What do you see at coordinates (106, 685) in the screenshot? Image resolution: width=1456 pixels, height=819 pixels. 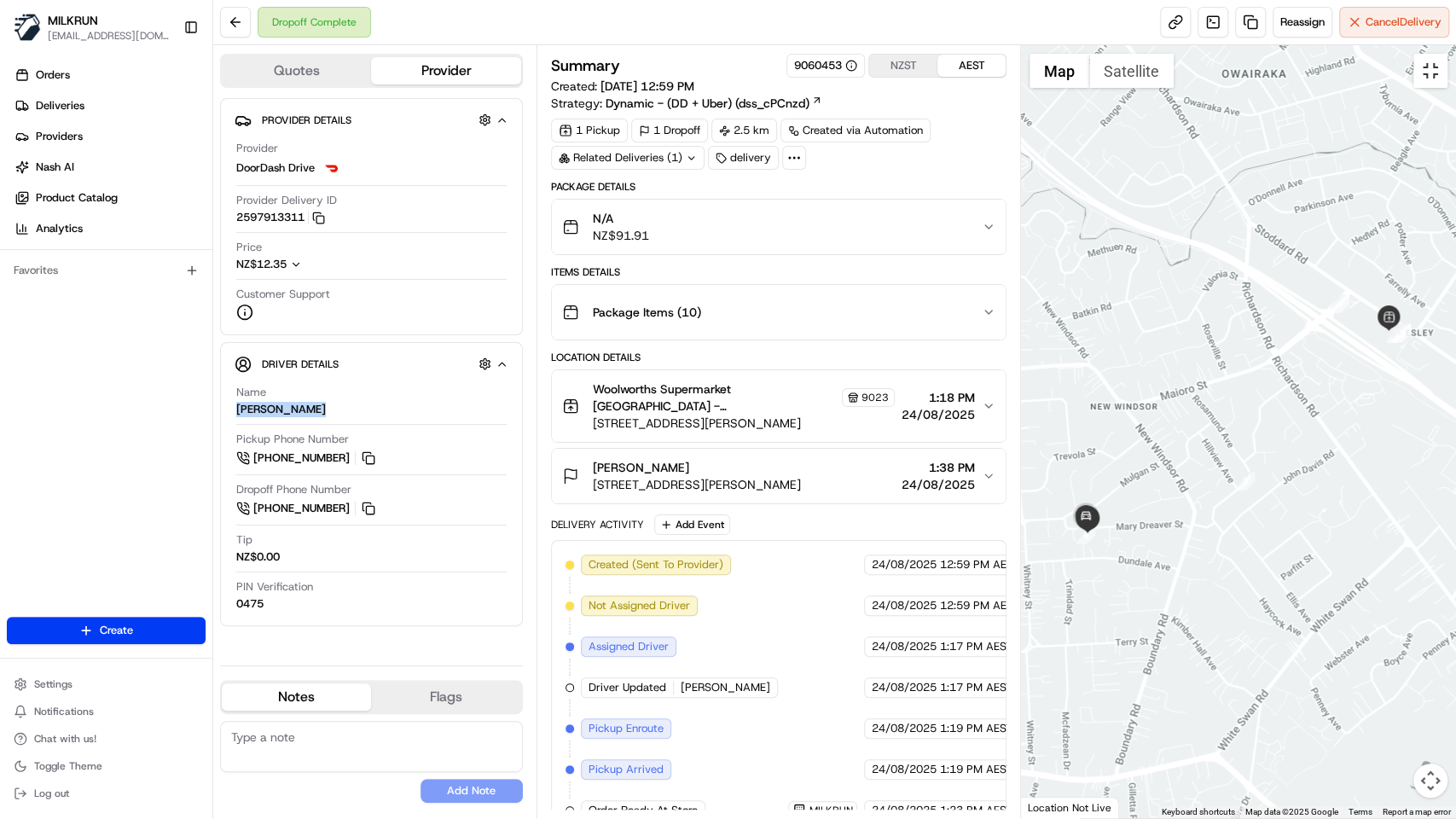 I see `button: Settings` at bounding box center [106, 685].